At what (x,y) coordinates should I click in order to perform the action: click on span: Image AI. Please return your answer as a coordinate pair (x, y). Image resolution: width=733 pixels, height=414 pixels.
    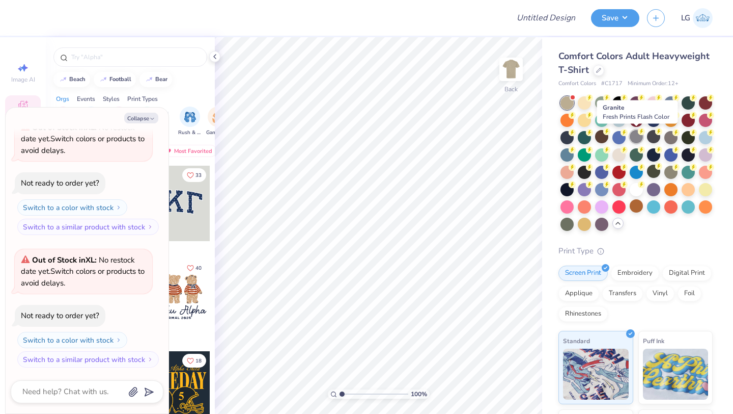
    Looking at the image, I should click on (23, 79).